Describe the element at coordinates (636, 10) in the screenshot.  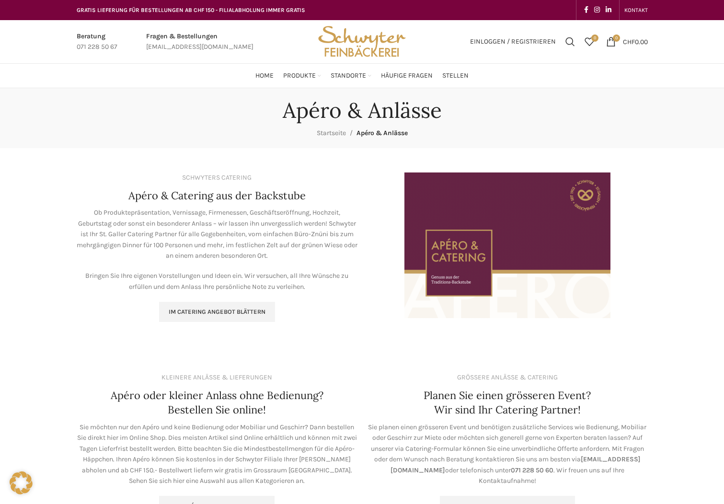
I see `a: KONTAKT` at that location.